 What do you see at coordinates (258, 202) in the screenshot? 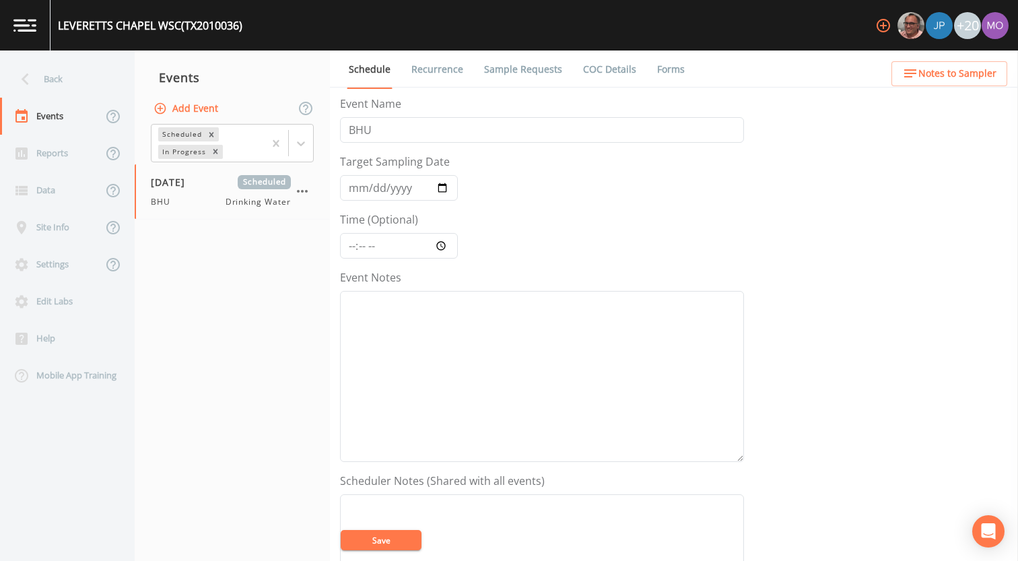
I see `span: Drinking Water` at bounding box center [258, 202].